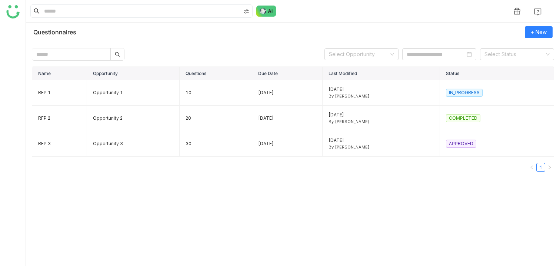 This screenshot has width=560, height=266. I want to click on button: Next Page, so click(549, 168).